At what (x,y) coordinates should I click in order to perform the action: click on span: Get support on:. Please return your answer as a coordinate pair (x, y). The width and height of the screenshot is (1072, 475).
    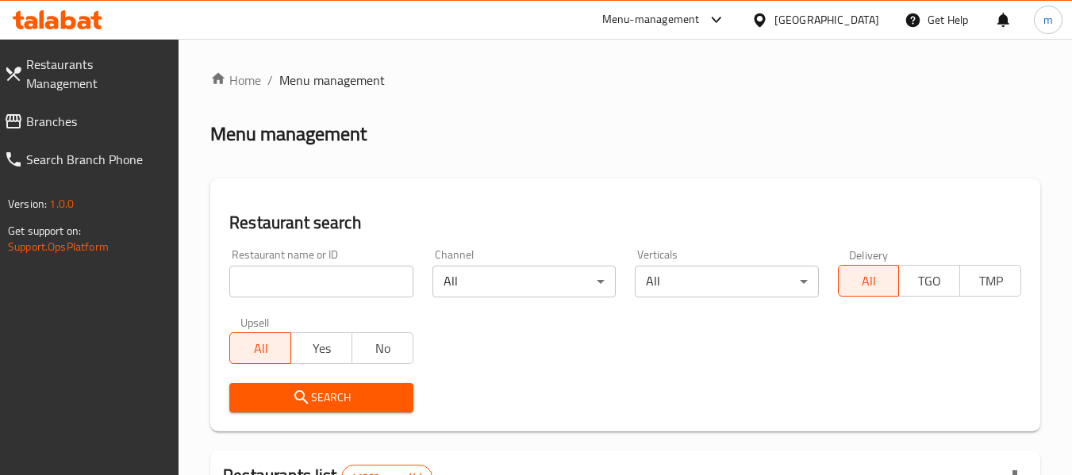
    Looking at the image, I should click on (44, 231).